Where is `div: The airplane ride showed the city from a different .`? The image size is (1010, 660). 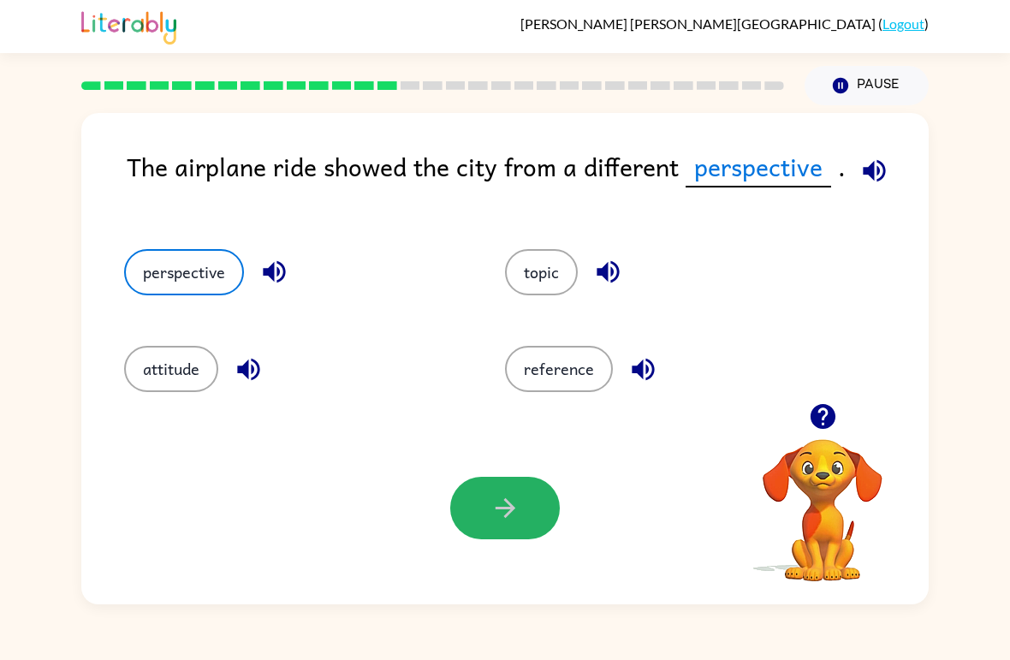 div: The airplane ride showed the city from a different . is located at coordinates (527, 181).